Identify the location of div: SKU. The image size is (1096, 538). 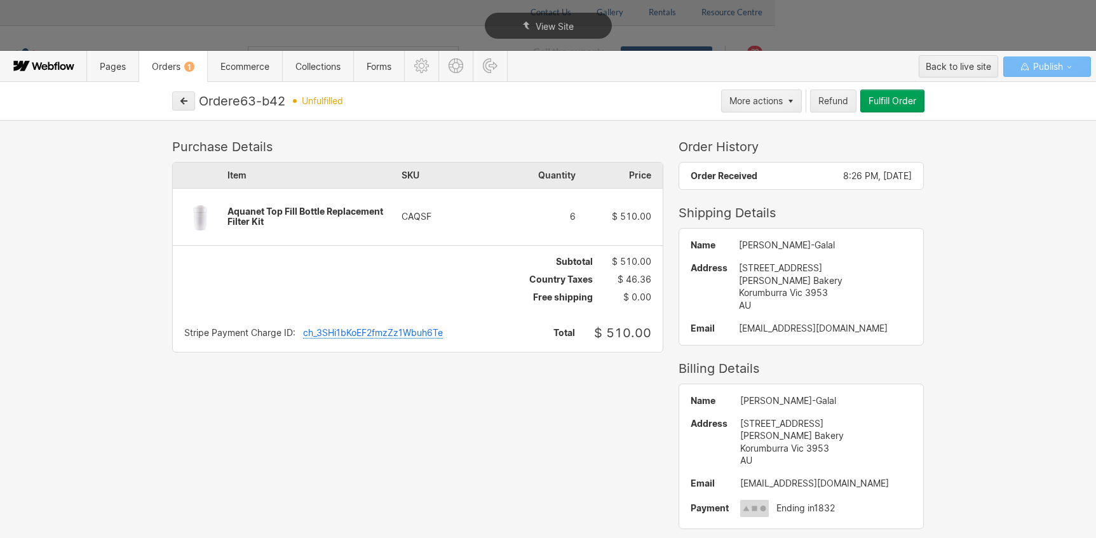
(445, 175).